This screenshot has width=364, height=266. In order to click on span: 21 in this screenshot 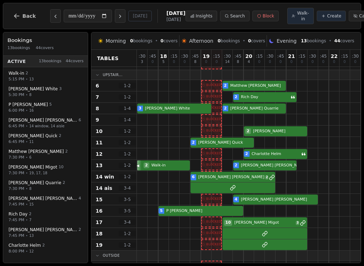, I will do `click(291, 56)`.